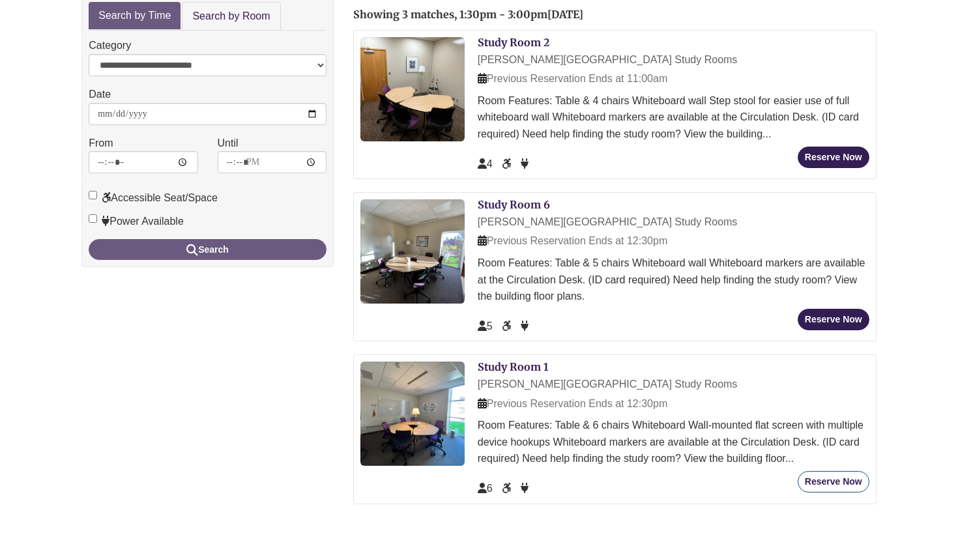 The width and height of the screenshot is (958, 542). I want to click on span: Previous Reservation Ends at 11:00am, so click(572, 78).